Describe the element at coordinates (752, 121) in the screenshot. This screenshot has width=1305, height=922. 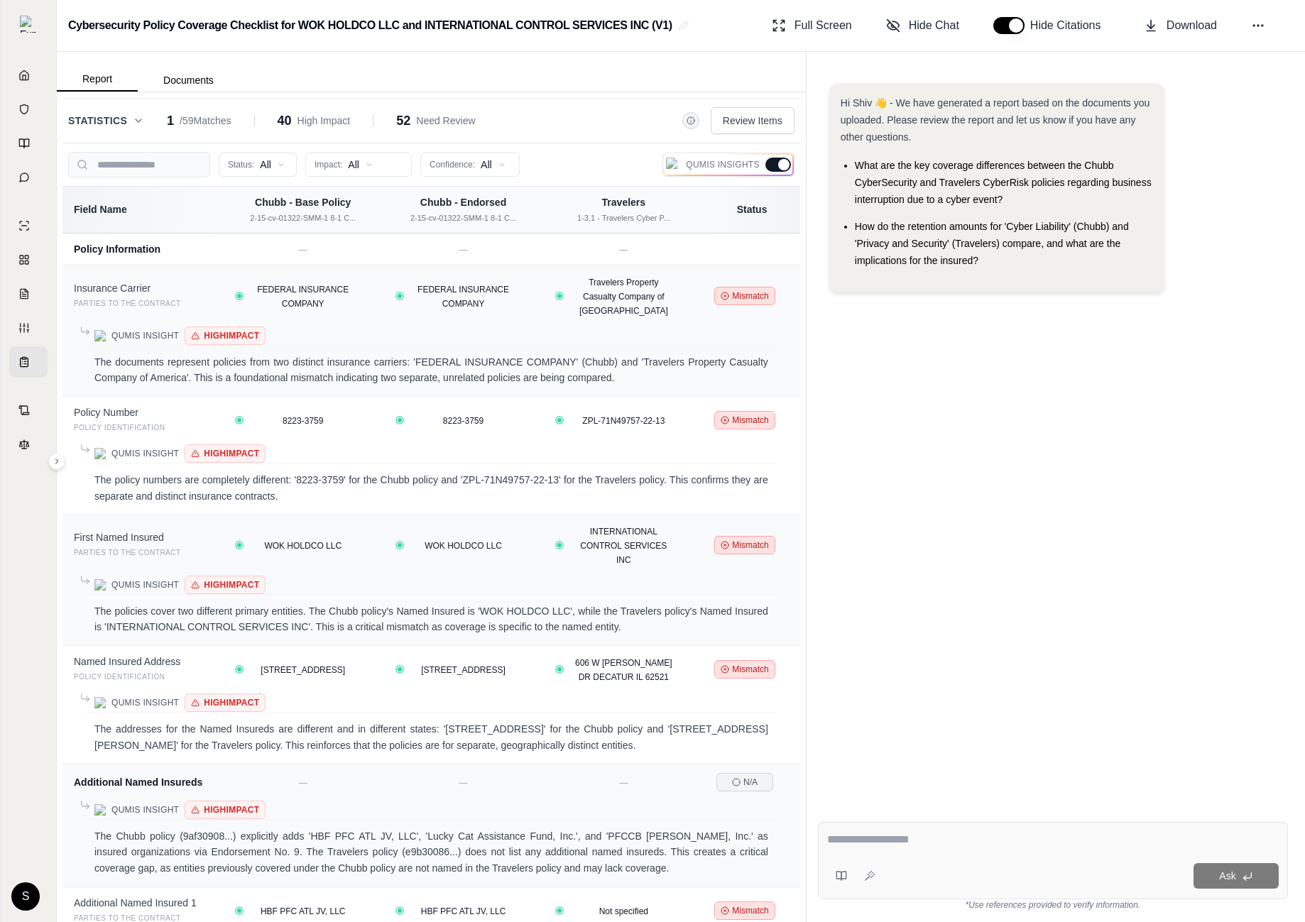
I see `span: Review Items` at that location.